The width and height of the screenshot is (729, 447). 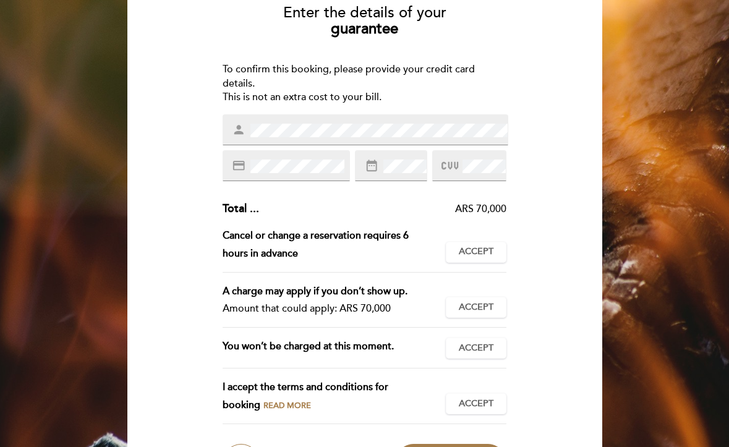 I want to click on i: date_range, so click(x=372, y=166).